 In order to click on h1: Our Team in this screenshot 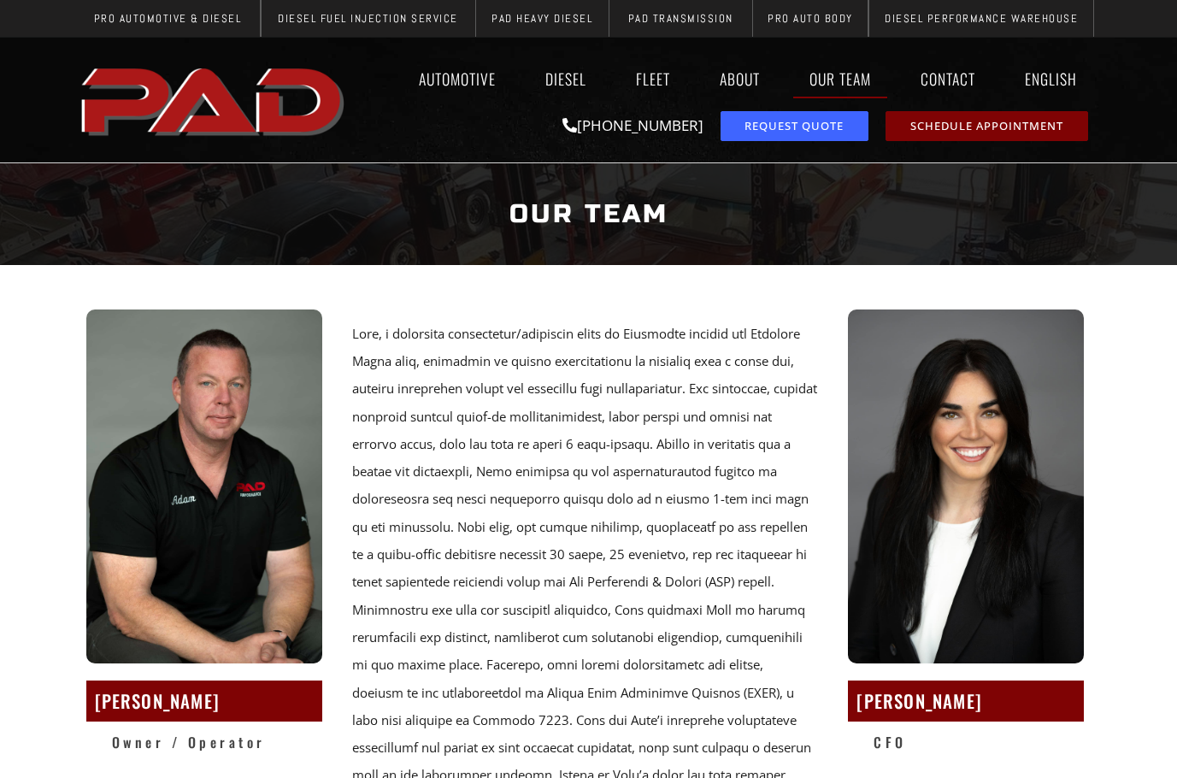, I will do `click(589, 214)`.